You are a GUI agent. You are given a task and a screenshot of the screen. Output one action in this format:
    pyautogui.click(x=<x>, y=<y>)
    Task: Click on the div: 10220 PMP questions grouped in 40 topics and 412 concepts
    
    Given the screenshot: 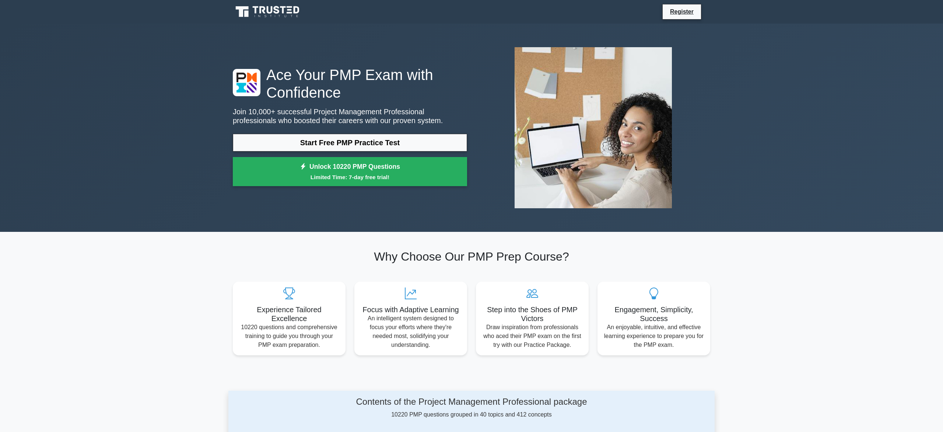 What is the action you would take?
    pyautogui.click(x=472, y=408)
    